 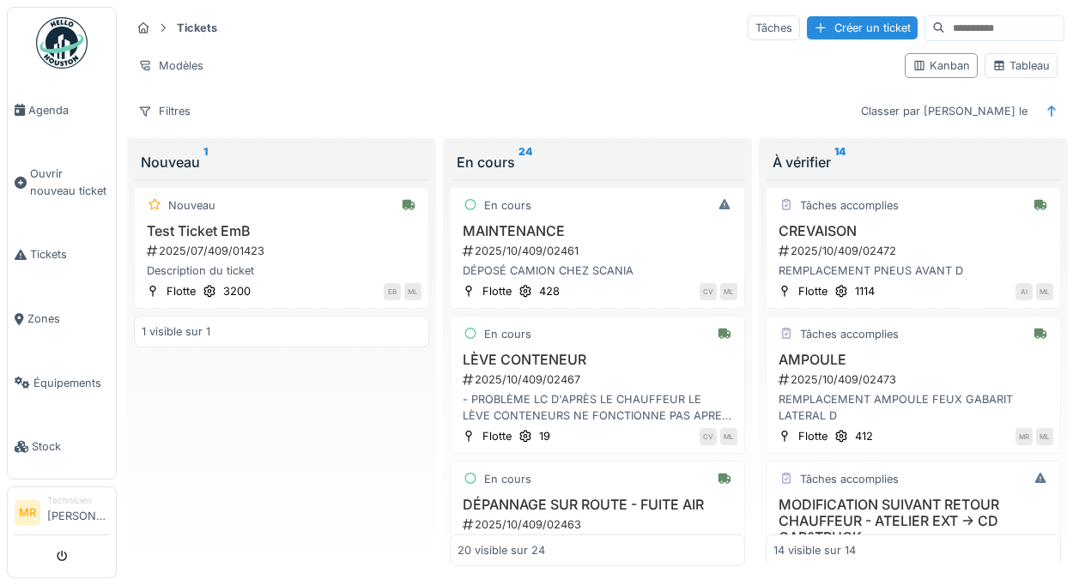 I want to click on h3: AMPOULE, so click(x=913, y=360).